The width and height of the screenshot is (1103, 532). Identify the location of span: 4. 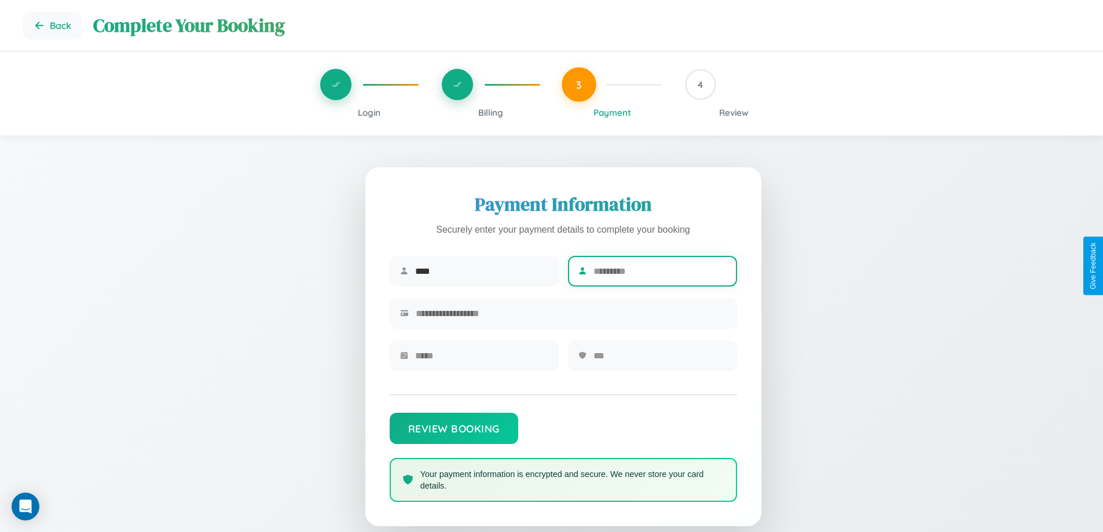
(700, 85).